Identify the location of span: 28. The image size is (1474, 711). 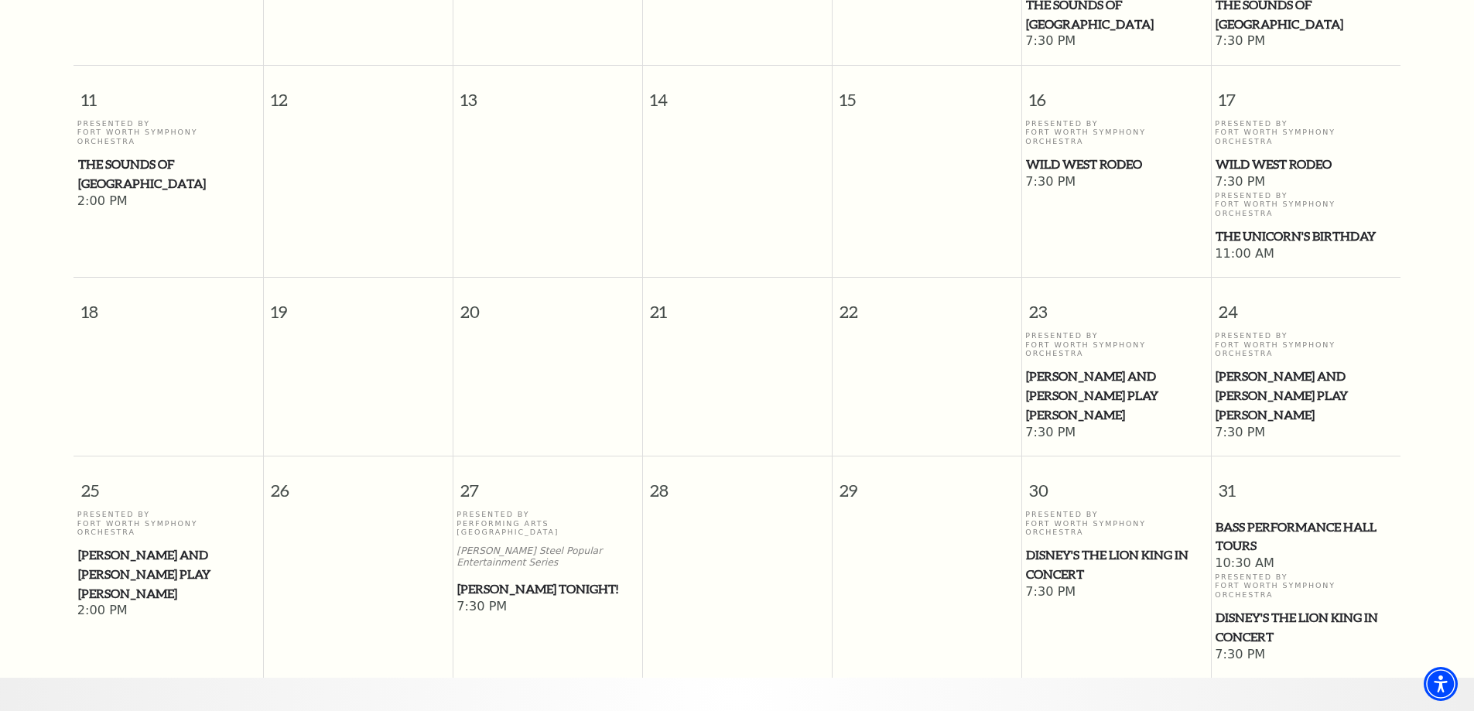
(738, 483).